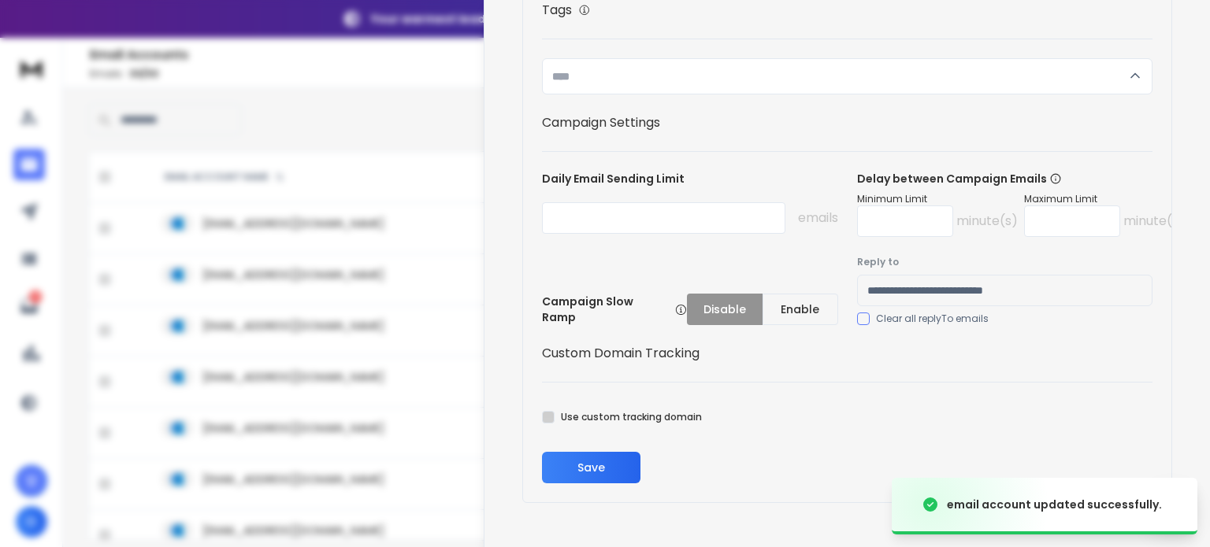  What do you see at coordinates (847, 123) in the screenshot?
I see `h1: Campaign Settings` at bounding box center [847, 123].